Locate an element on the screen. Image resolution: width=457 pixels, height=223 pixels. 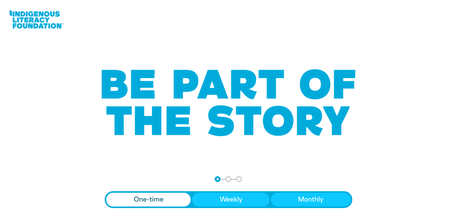
span: Monthly is located at coordinates (311, 199).